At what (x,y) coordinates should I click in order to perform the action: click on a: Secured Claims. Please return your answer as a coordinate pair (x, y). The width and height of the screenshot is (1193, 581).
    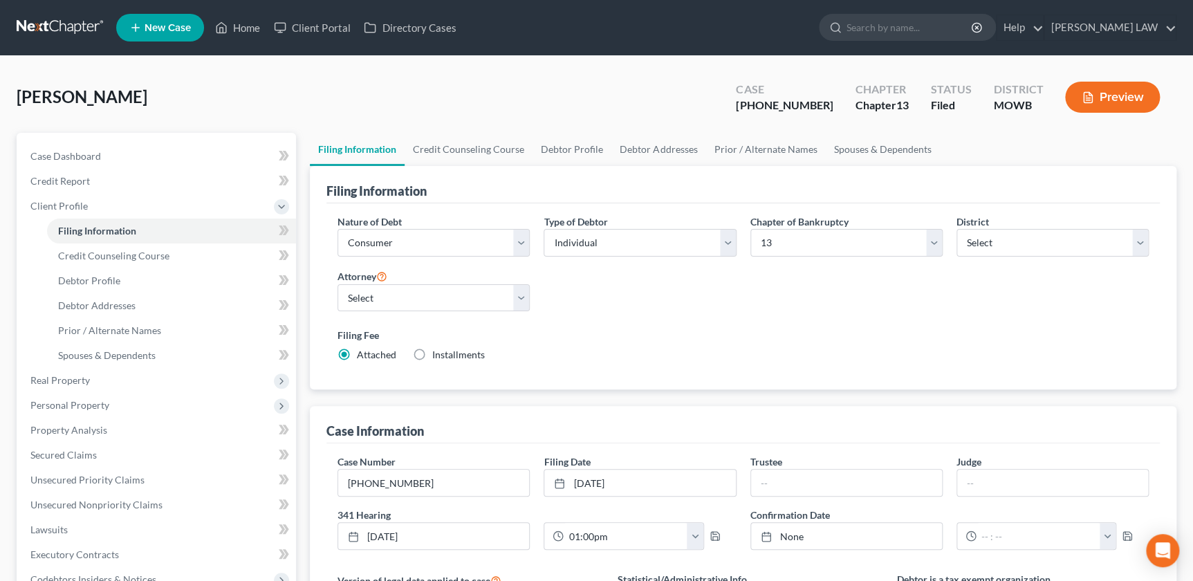
    Looking at the image, I should click on (158, 455).